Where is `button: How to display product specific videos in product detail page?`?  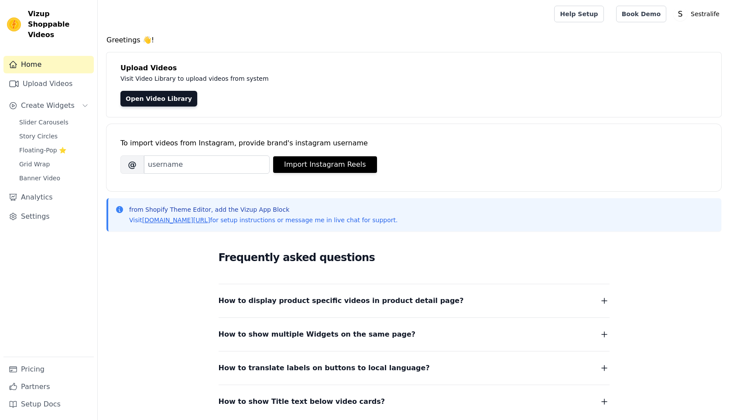 button: How to display product specific videos in product detail page? is located at coordinates (414, 301).